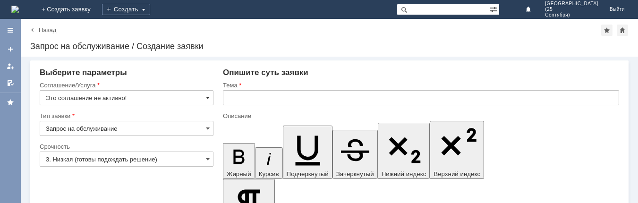 The width and height of the screenshot is (638, 203). I want to click on div: Запрос на обслуживание / Создание заявки, so click(329, 46).